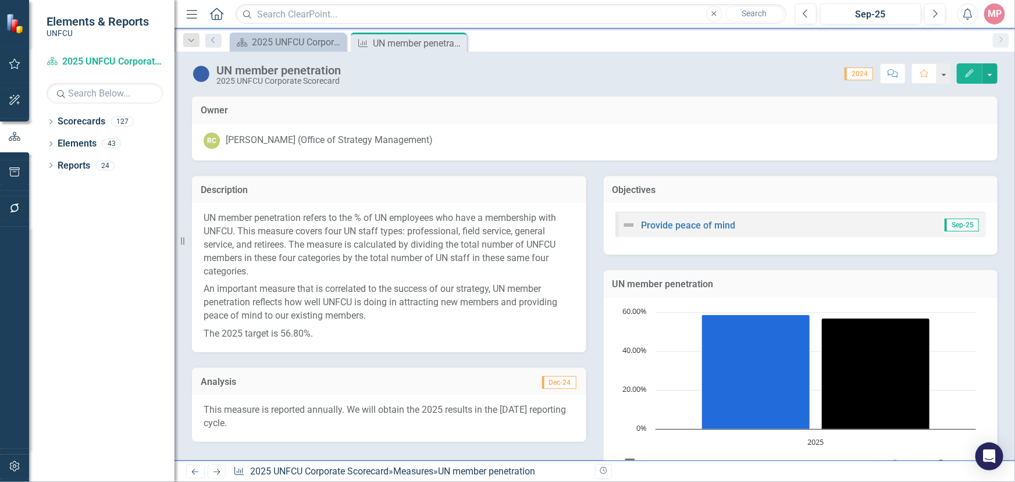 The height and width of the screenshot is (482, 1015). Describe the element at coordinates (816, 442) in the screenshot. I see `text: 2025` at that location.